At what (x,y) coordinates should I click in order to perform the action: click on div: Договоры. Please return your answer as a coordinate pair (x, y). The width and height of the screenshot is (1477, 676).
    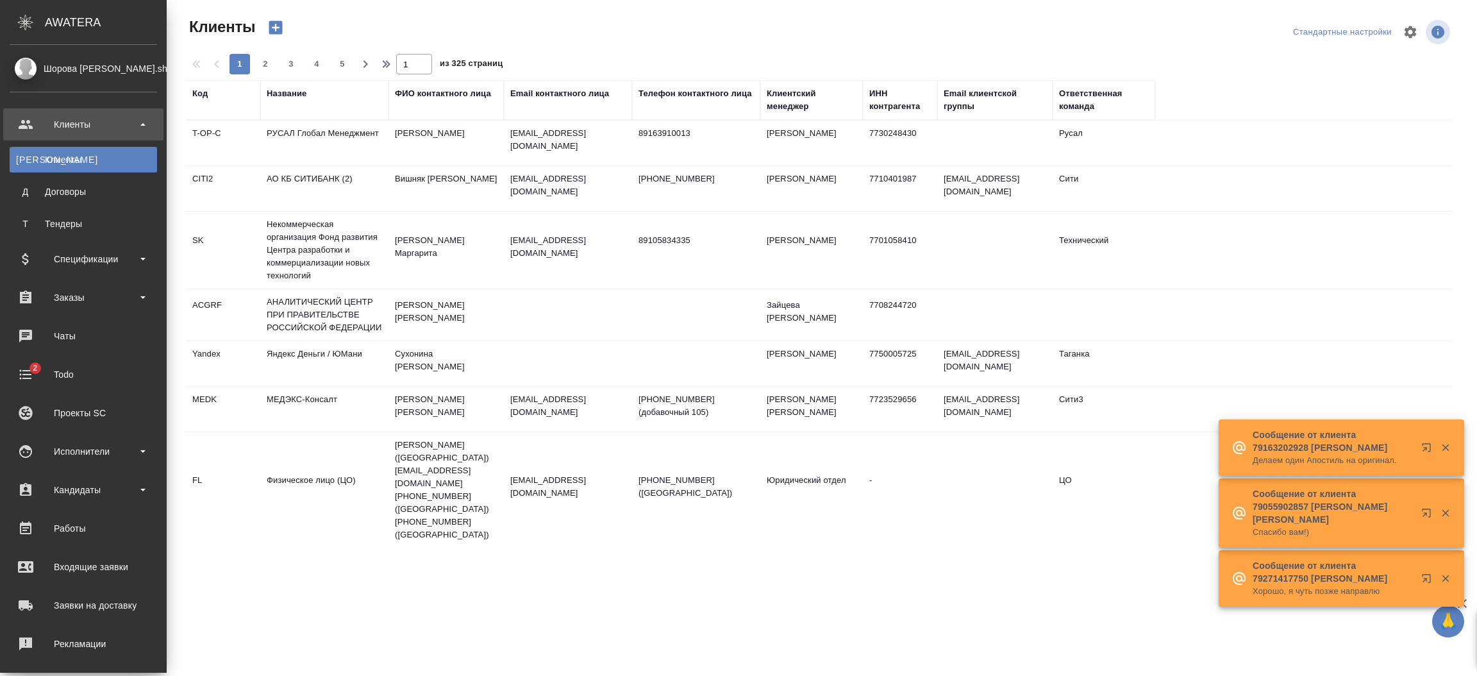
    Looking at the image, I should click on (83, 192).